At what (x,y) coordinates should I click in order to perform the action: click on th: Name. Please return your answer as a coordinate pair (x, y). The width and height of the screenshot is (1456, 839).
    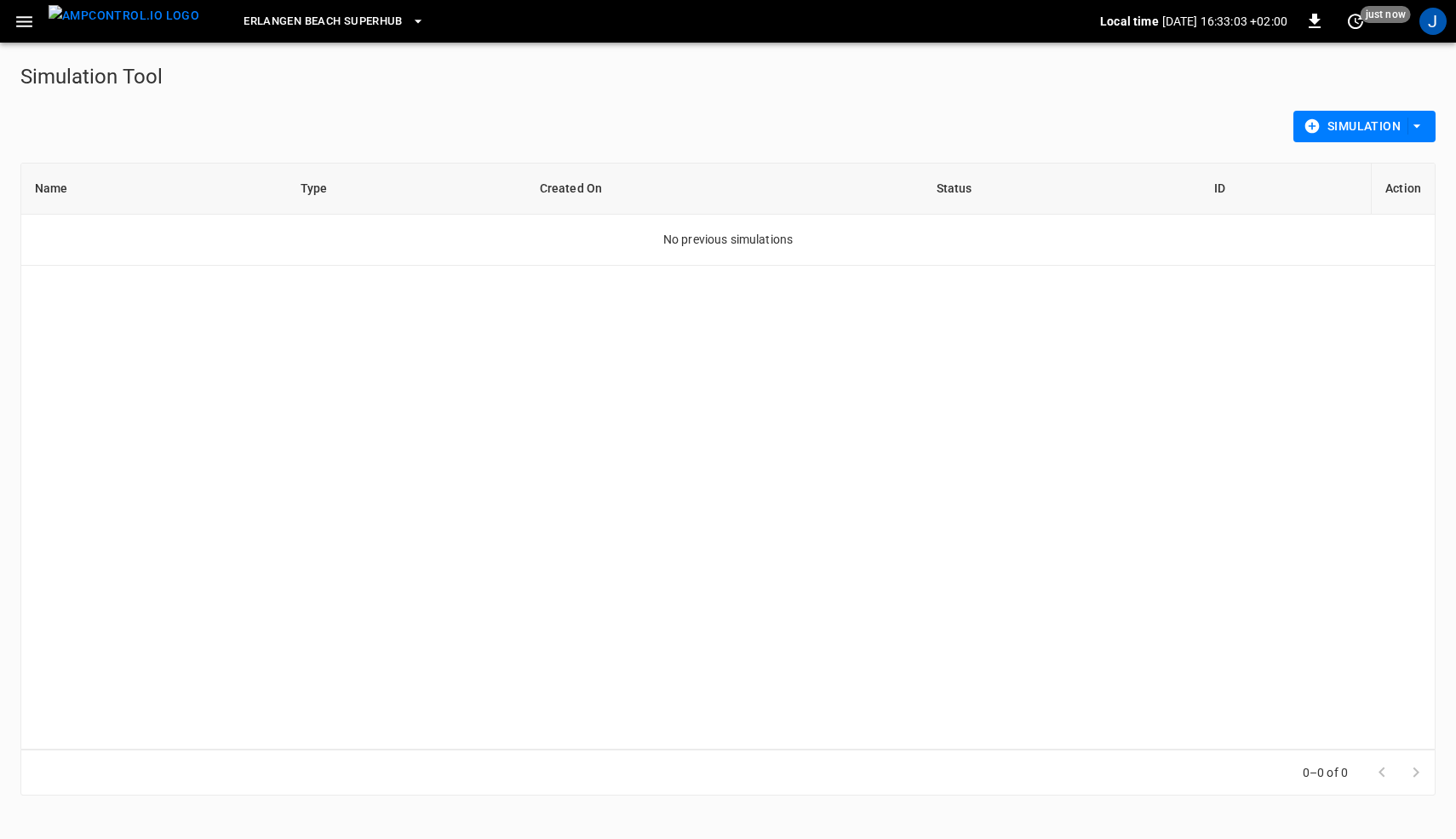
    Looking at the image, I should click on (154, 190).